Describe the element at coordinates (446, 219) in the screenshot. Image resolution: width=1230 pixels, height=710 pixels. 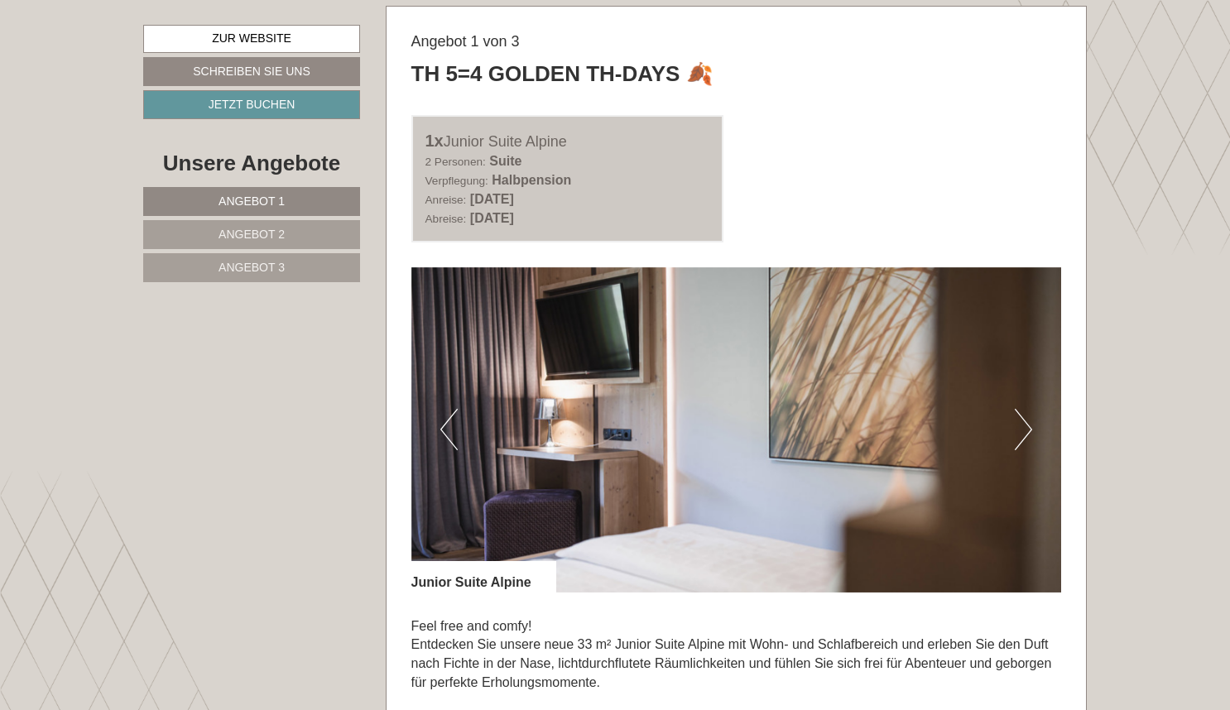
I see `small: Abreise:` at that location.